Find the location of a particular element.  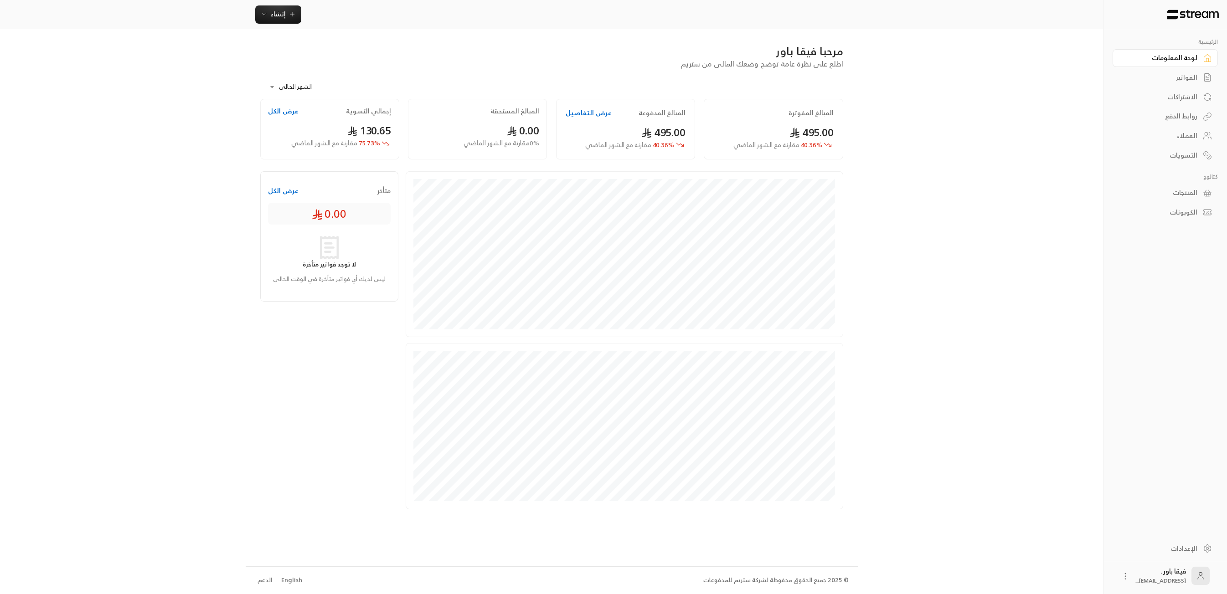

h2: المبالغ المستحقة is located at coordinates (515, 111).